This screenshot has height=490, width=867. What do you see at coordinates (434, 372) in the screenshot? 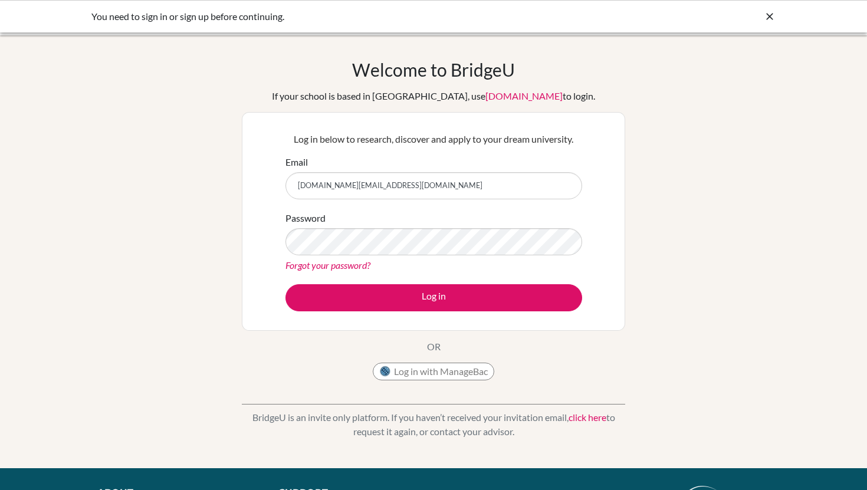
I see `button: Log in with ManageBac` at bounding box center [434, 372].